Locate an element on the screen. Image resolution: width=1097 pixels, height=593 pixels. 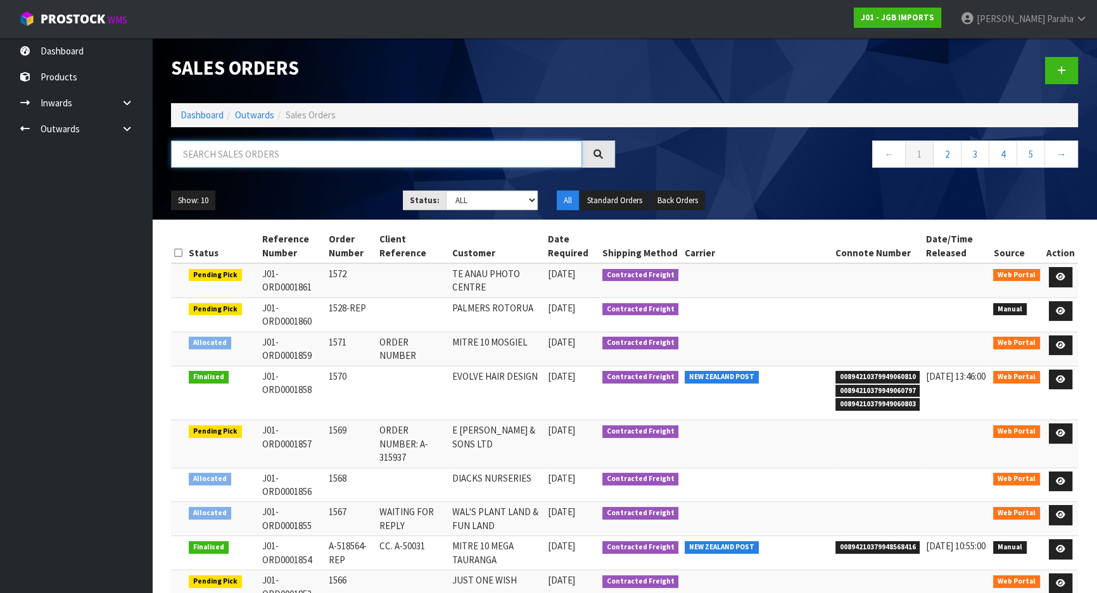
th: Date Required is located at coordinates (572, 246).